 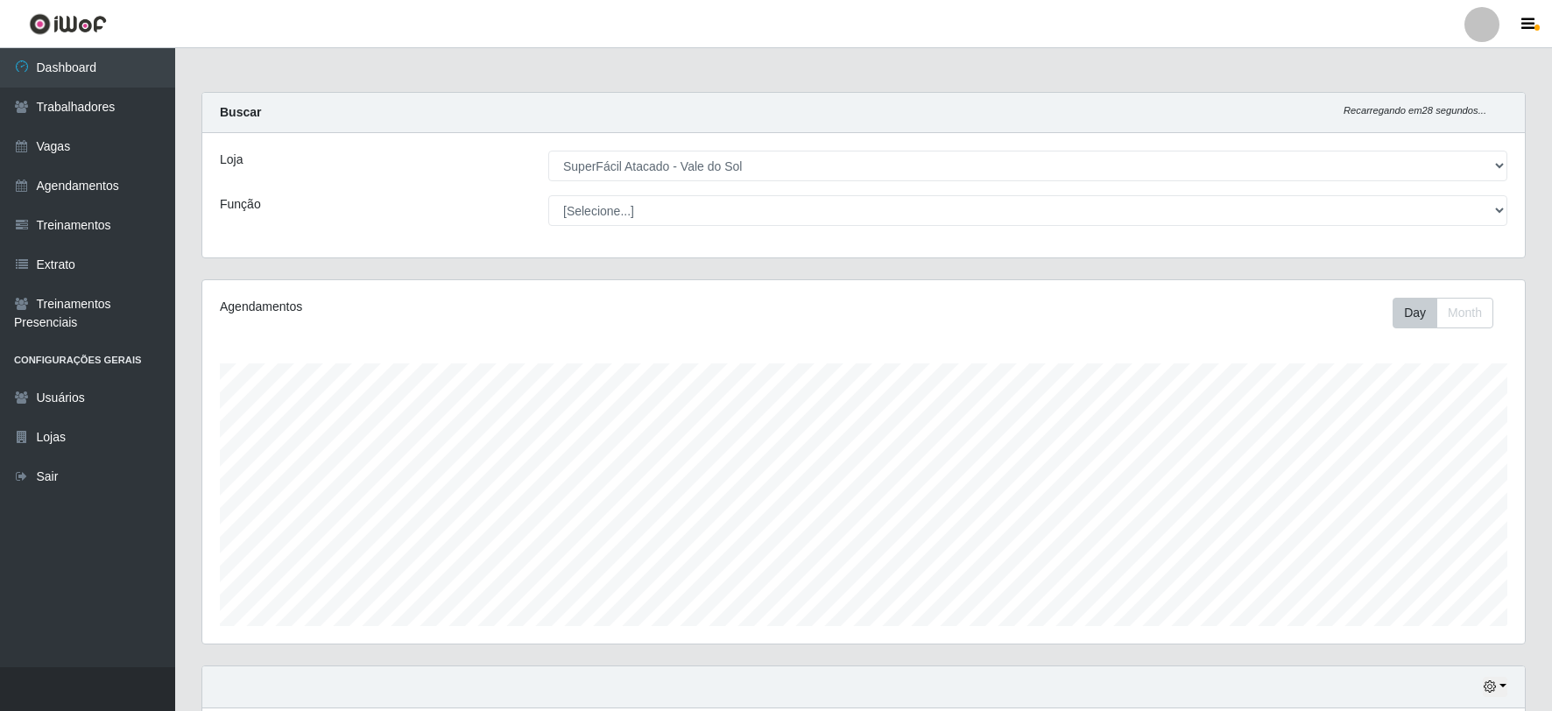 What do you see at coordinates (1414, 313) in the screenshot?
I see `button: Day` at bounding box center [1414, 313].